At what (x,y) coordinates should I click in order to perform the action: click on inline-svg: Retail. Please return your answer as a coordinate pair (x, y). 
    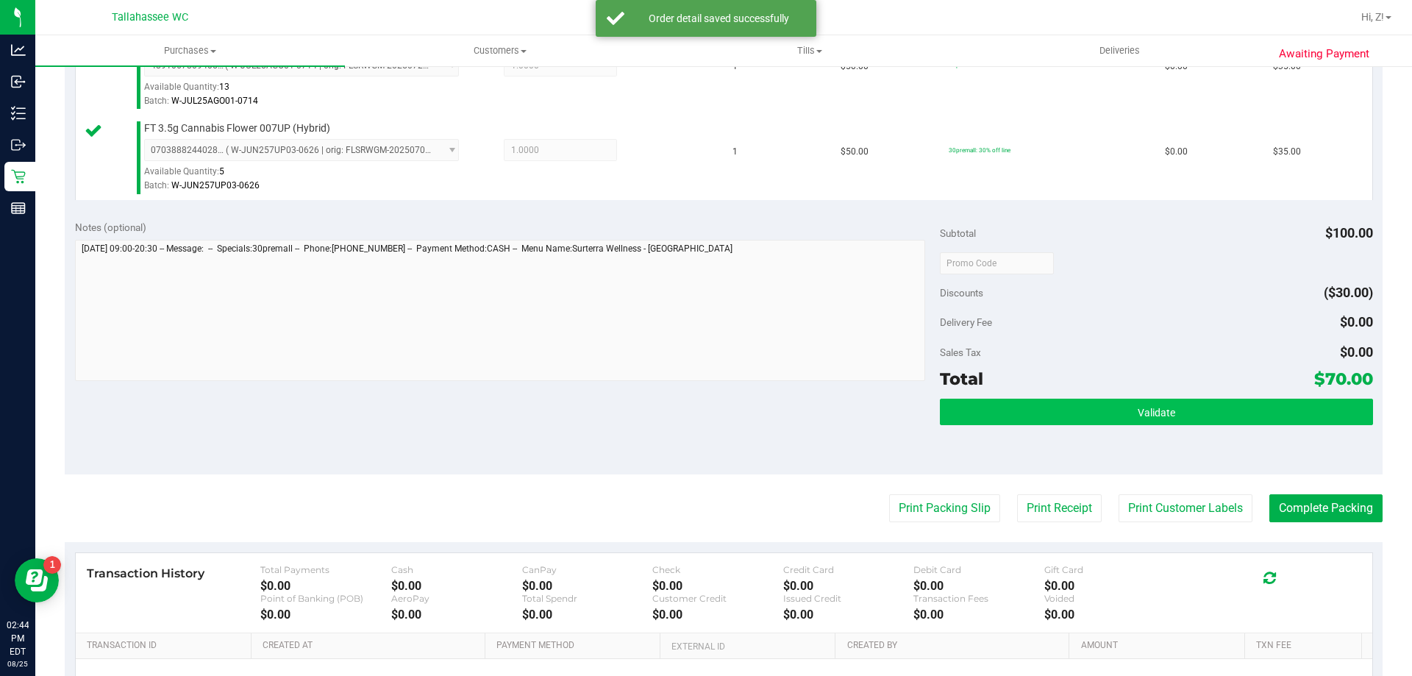
    Looking at the image, I should click on (18, 176).